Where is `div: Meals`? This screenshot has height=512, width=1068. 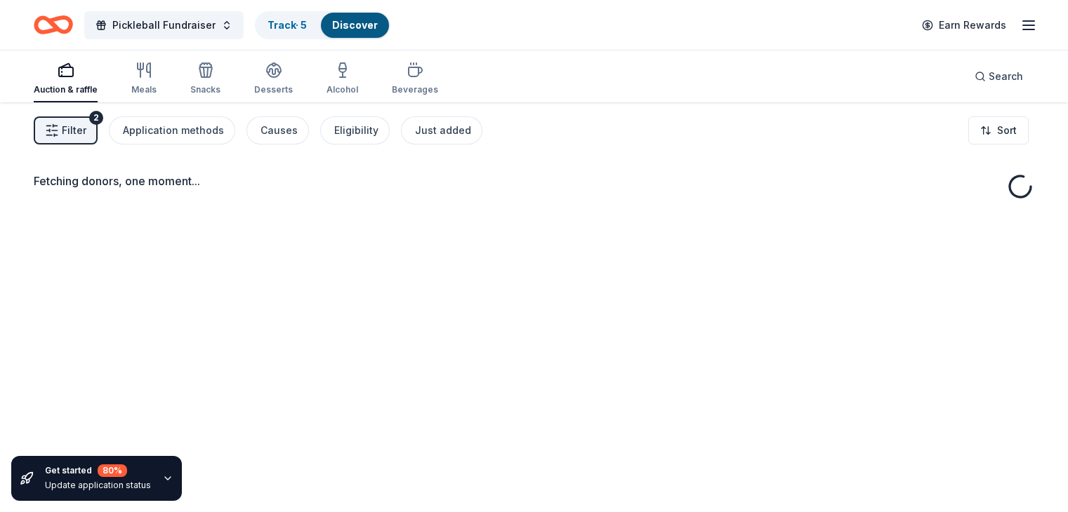 div: Meals is located at coordinates (144, 90).